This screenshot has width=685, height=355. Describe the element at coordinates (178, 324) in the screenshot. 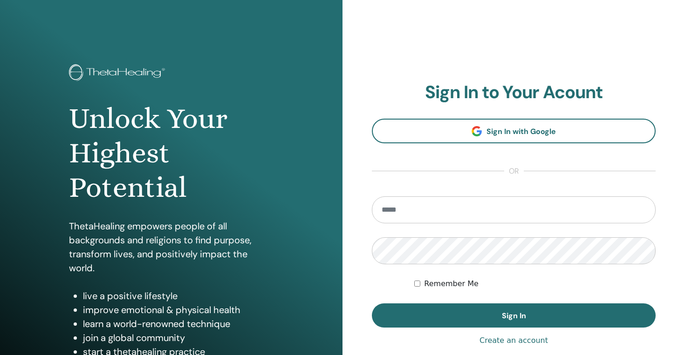

I see `li: learn a world-renowned technique` at that location.